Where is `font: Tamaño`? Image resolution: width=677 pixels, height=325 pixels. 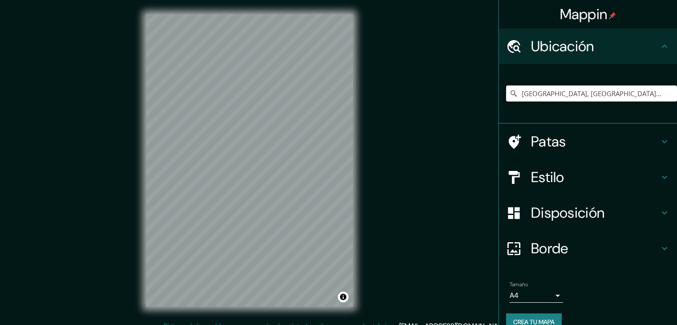
font: Tamaño is located at coordinates (519, 285).